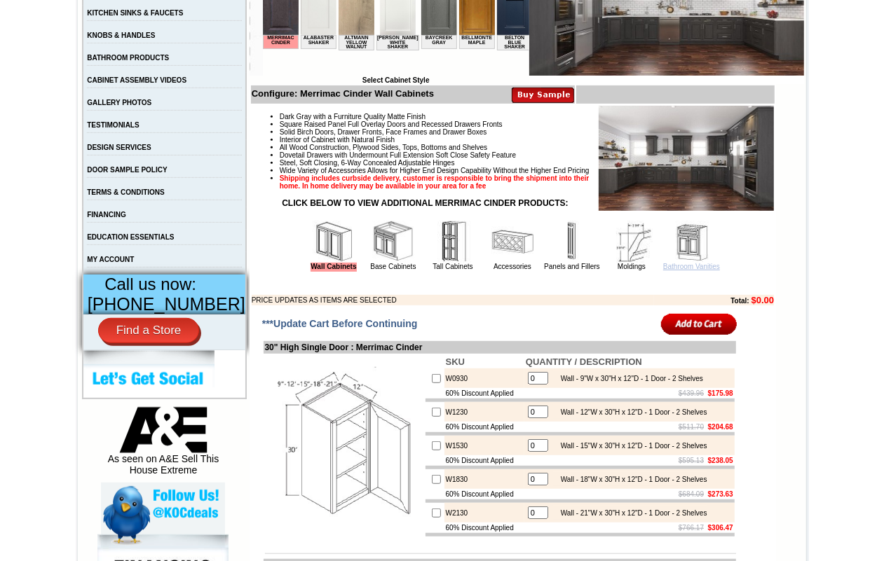 Image resolution: width=884 pixels, height=561 pixels. Describe the element at coordinates (699, 324) in the screenshot. I see `input: Add to Cart` at that location.